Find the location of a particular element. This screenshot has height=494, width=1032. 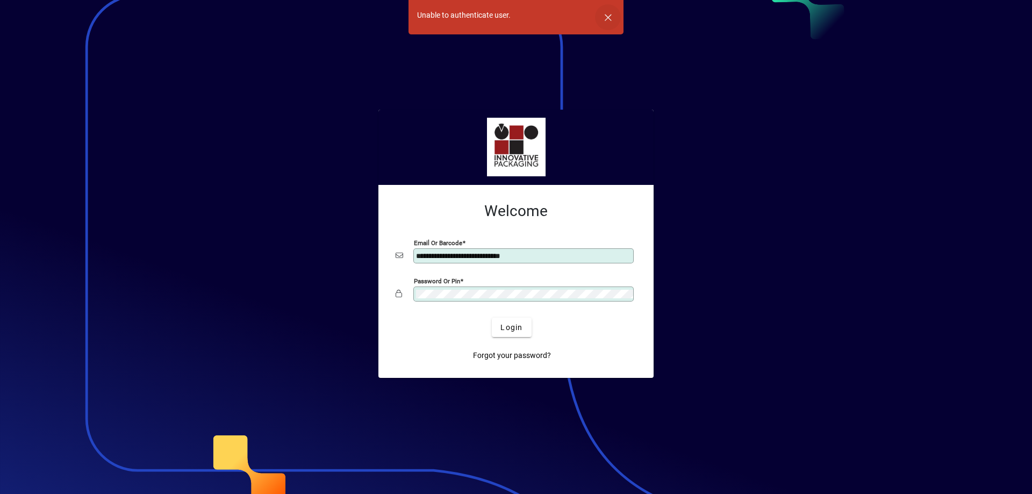

h2: Welcome is located at coordinates (516, 211).